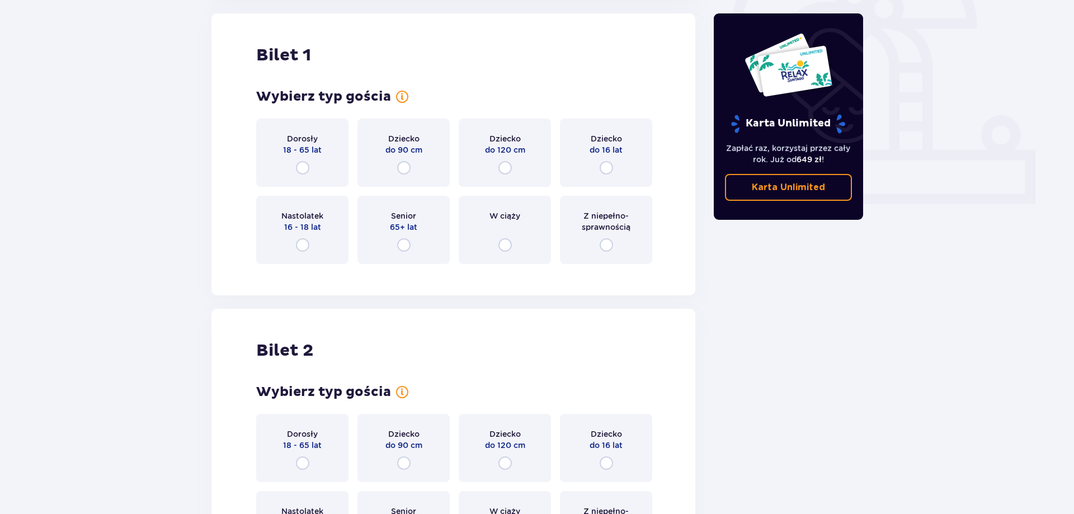 Image resolution: width=1074 pixels, height=514 pixels. I want to click on img: Dwie karty całoroczne do Suntago z napisem 'UNLIMITED RELAX', na białym tle z tropikalnymi liśćmi..., so click(788, 65).